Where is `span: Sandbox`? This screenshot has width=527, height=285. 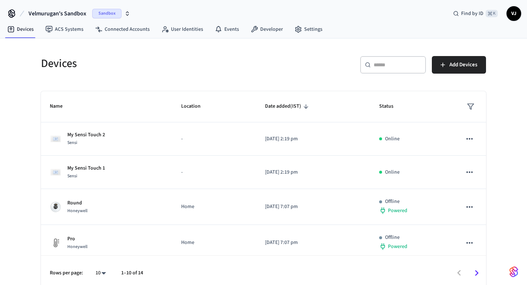
span: Sandbox is located at coordinates (107, 14).